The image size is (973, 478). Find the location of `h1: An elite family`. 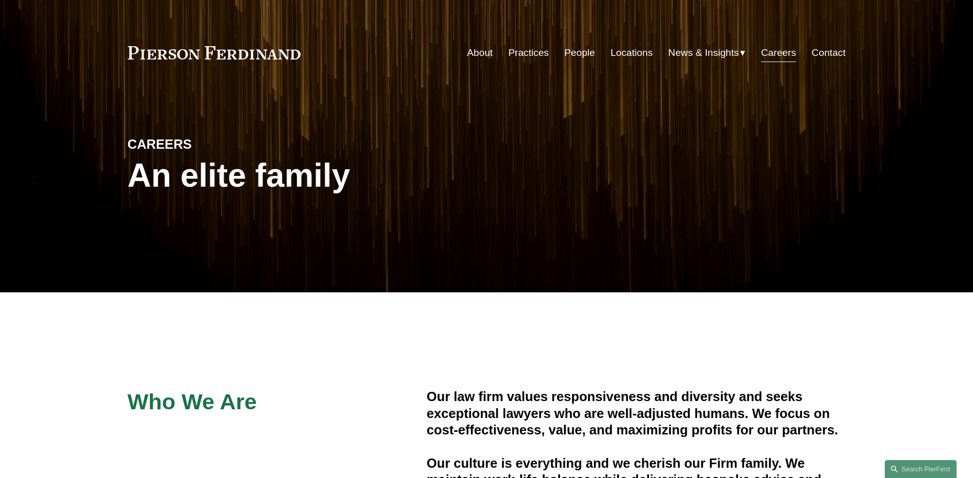

h1: An elite family is located at coordinates (307, 175).